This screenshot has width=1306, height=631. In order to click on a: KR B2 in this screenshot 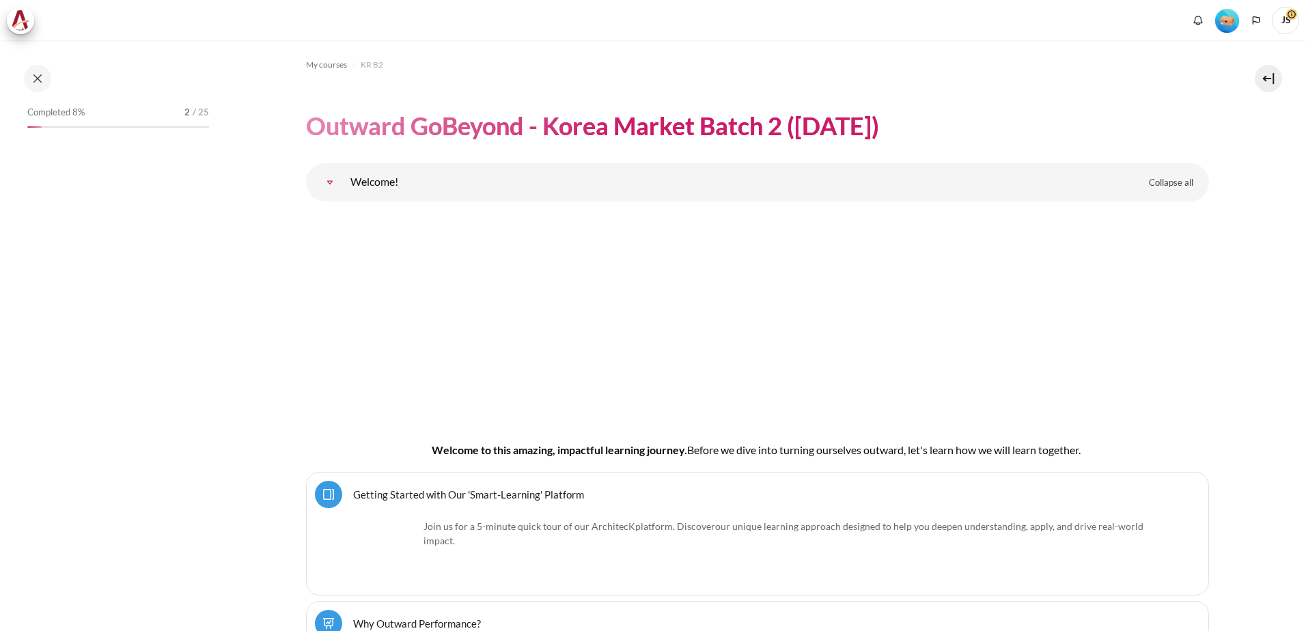, I will do `click(372, 65)`.